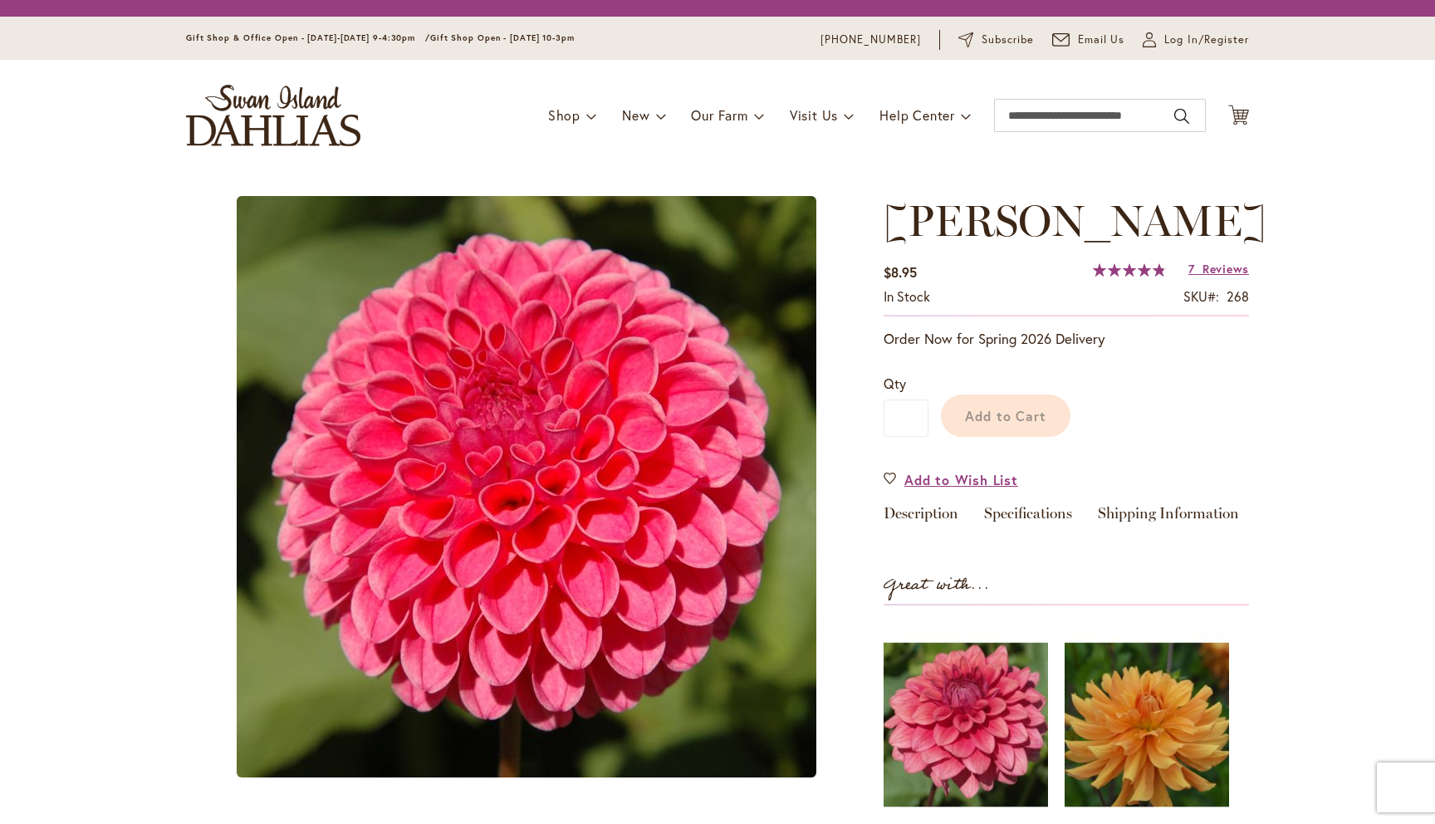  What do you see at coordinates (894, 383) in the screenshot?
I see `span: Qty` at bounding box center [894, 383].